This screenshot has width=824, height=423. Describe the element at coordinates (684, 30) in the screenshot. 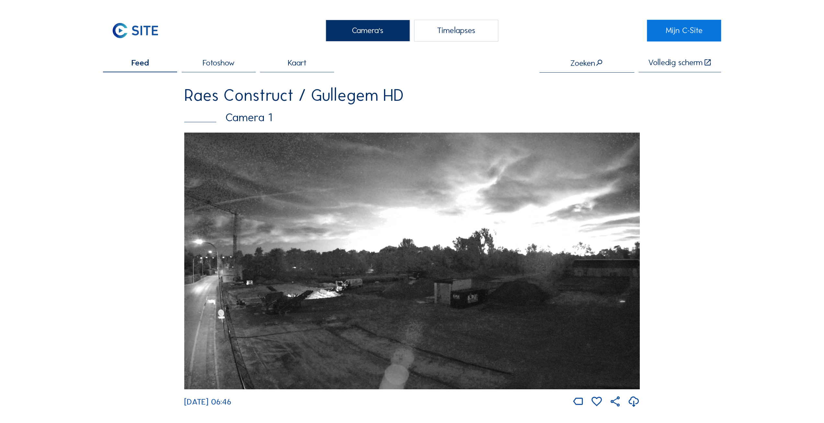

I see `a: Mijn C-Site` at that location.